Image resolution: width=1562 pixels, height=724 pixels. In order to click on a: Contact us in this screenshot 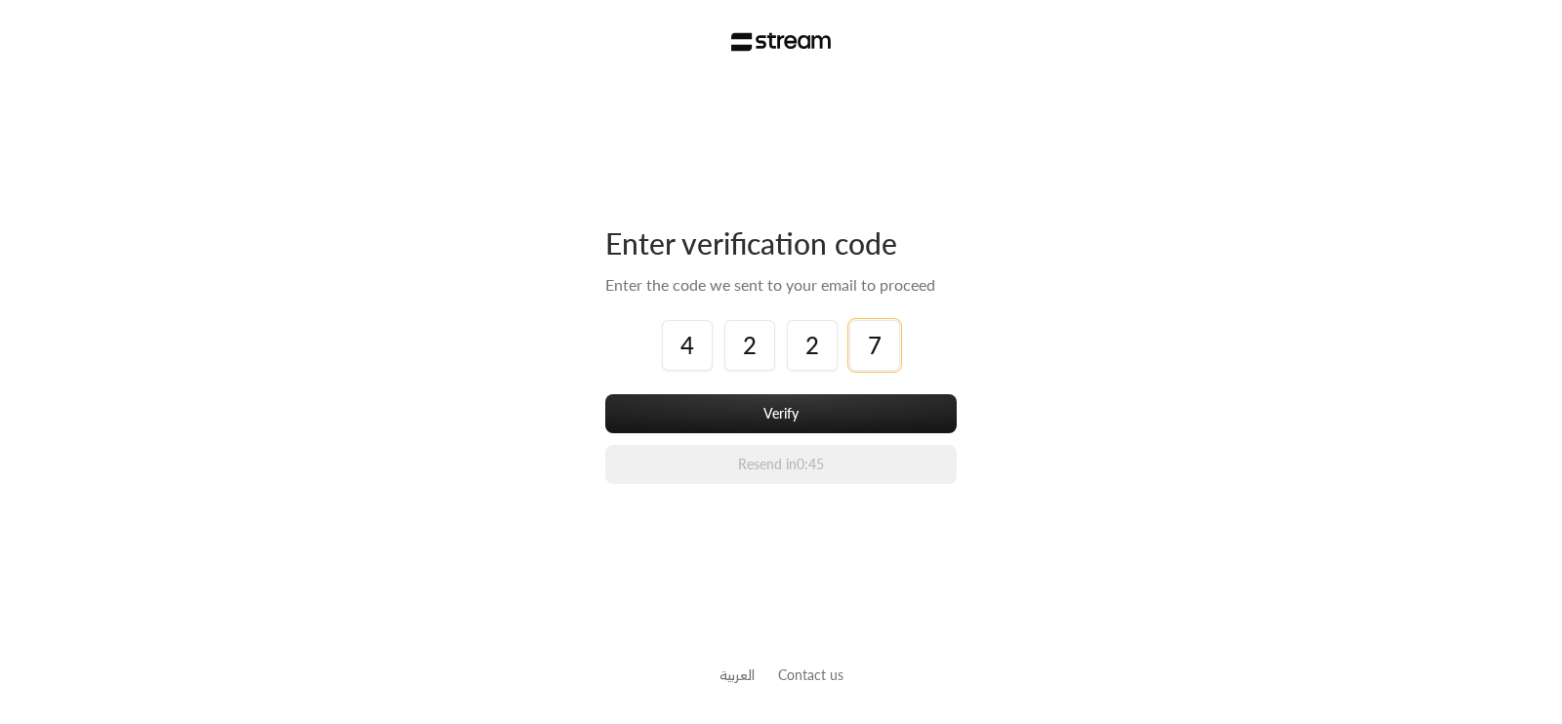, I will do `click(810, 674)`.